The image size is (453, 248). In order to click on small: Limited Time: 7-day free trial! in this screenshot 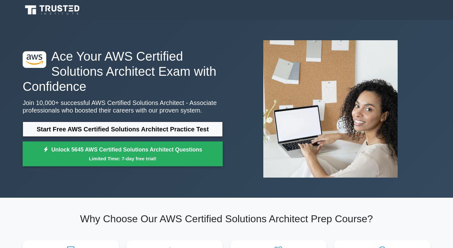, I will do `click(123, 159)`.